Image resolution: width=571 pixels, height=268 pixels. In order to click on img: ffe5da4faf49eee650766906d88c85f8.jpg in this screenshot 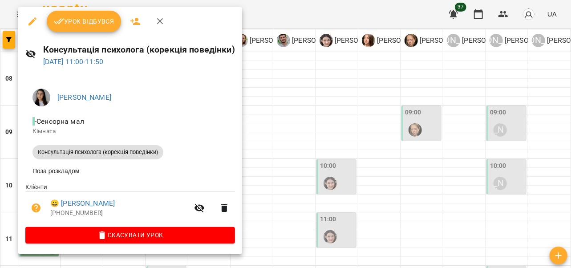, I will do `click(41, 98)`.